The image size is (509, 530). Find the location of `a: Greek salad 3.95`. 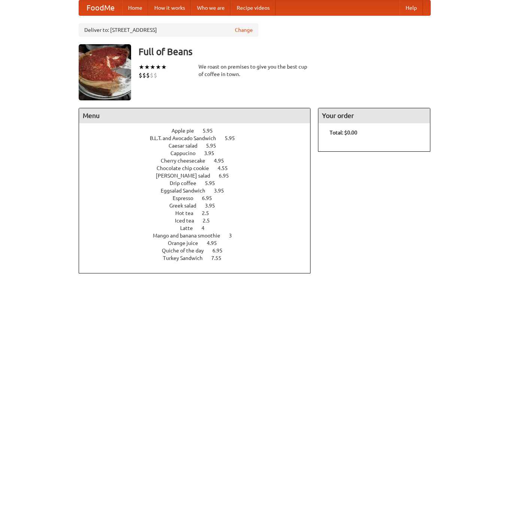

a: Greek salad 3.95 is located at coordinates (199, 206).